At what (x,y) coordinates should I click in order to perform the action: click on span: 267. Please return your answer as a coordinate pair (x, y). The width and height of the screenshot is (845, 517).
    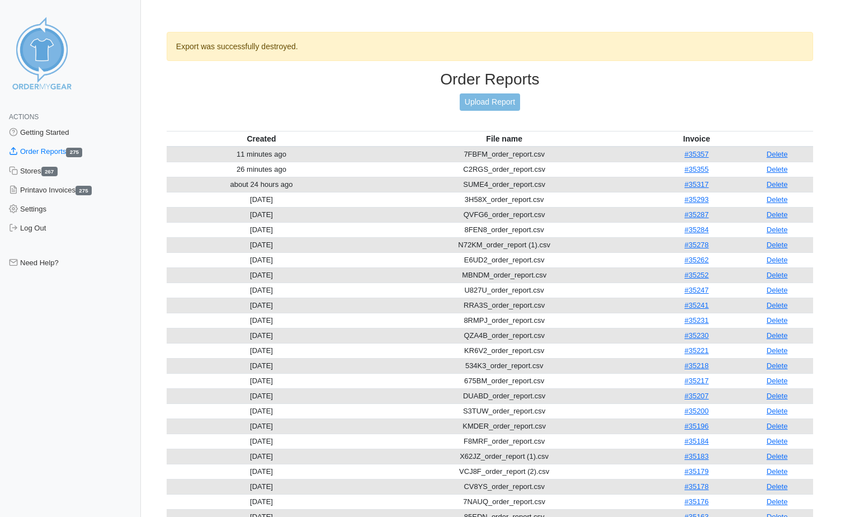
    Looking at the image, I should click on (49, 171).